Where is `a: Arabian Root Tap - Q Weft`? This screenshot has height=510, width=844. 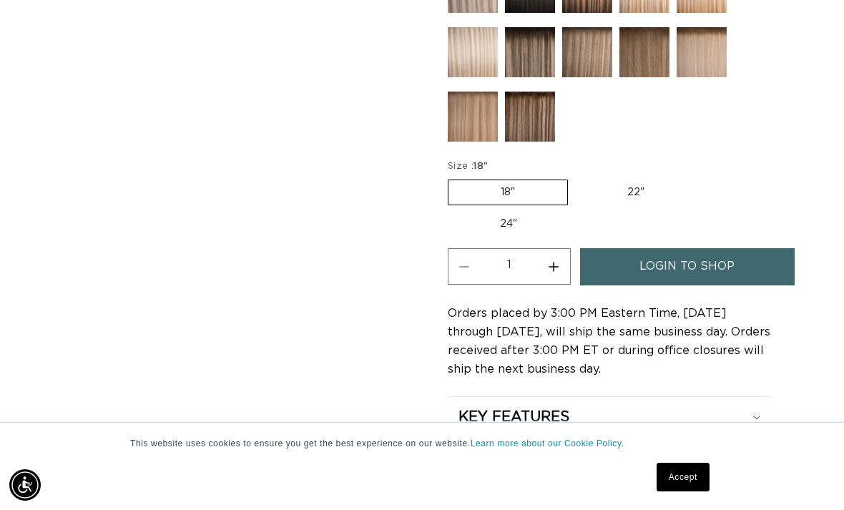 a: Arabian Root Tap - Q Weft is located at coordinates (473, 120).